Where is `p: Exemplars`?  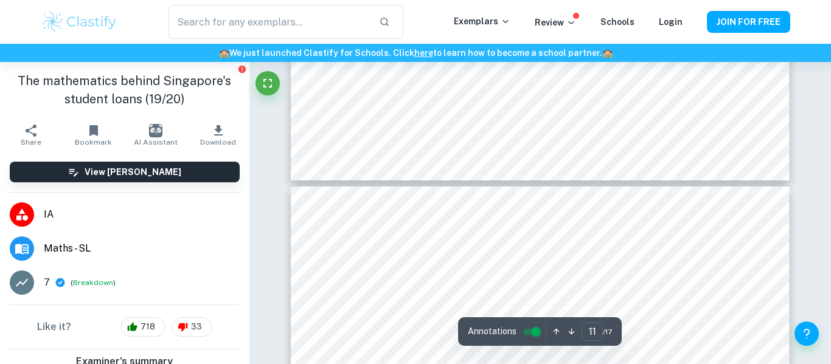 p: Exemplars is located at coordinates (482, 21).